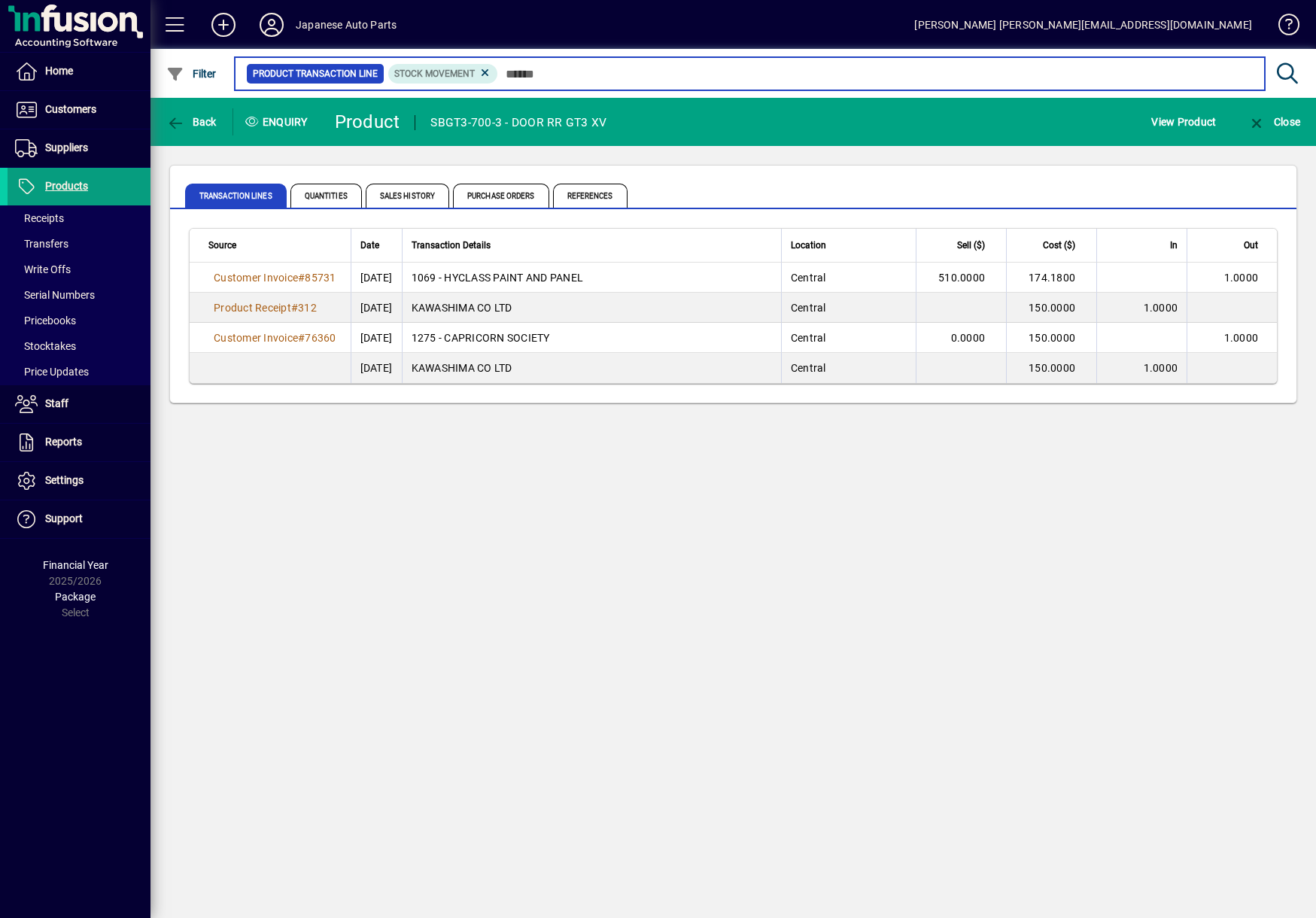 This screenshot has height=918, width=1316. I want to click on span: Package, so click(75, 597).